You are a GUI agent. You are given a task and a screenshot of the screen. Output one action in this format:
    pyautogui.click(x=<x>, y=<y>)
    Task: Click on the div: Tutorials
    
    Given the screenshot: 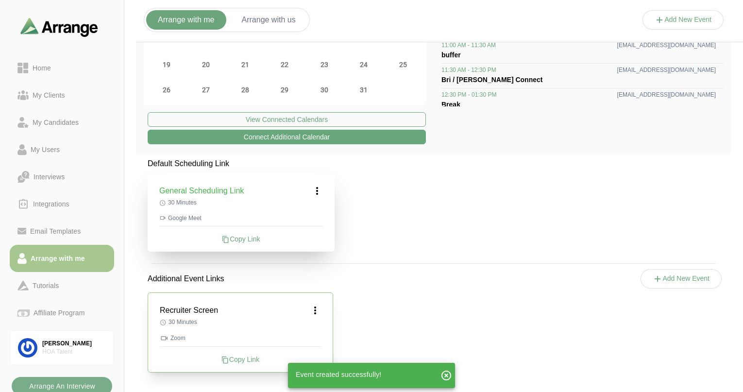 What is the action you would take?
    pyautogui.click(x=46, y=285)
    